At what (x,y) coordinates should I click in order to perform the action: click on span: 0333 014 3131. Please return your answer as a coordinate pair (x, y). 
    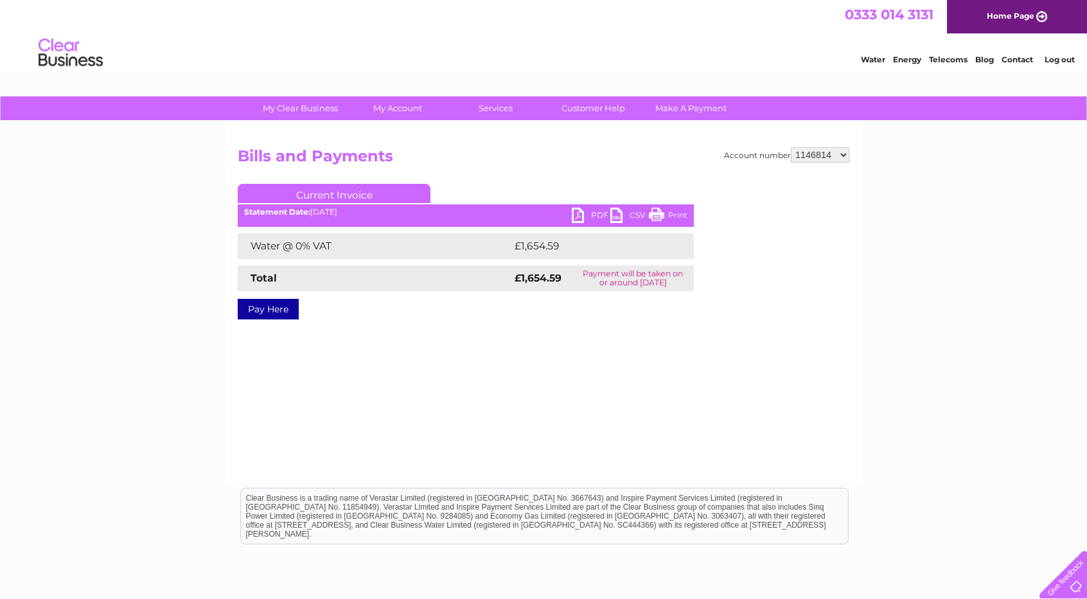
    Looking at the image, I should click on (889, 14).